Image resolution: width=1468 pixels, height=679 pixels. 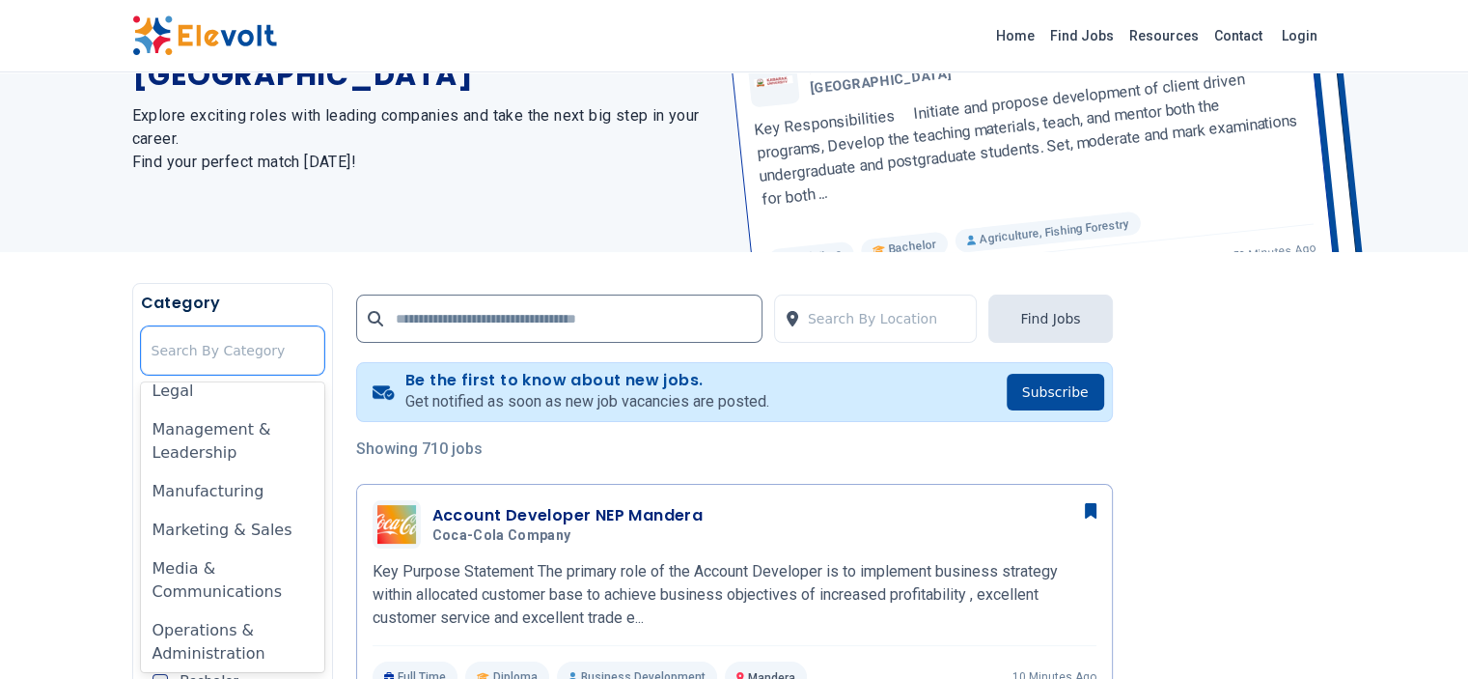 What do you see at coordinates (1082, 36) in the screenshot?
I see `a: Find Jobs` at bounding box center [1082, 36].